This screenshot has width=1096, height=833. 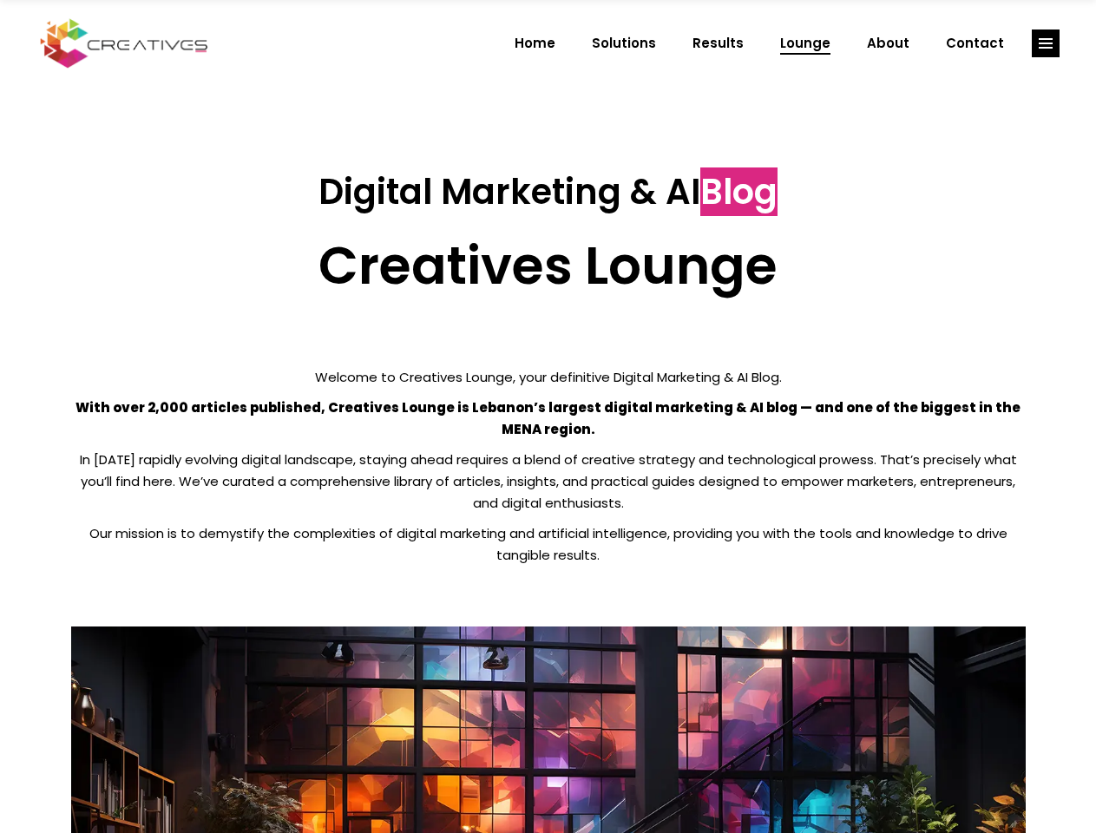 I want to click on span: Blog, so click(x=739, y=192).